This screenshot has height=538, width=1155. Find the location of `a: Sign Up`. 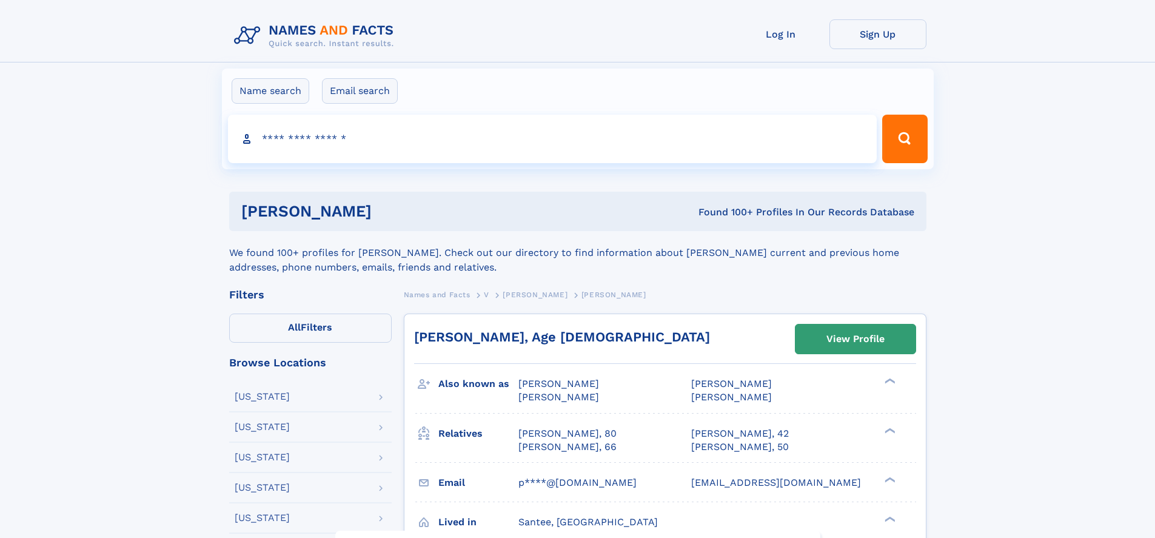

a: Sign Up is located at coordinates (878, 34).